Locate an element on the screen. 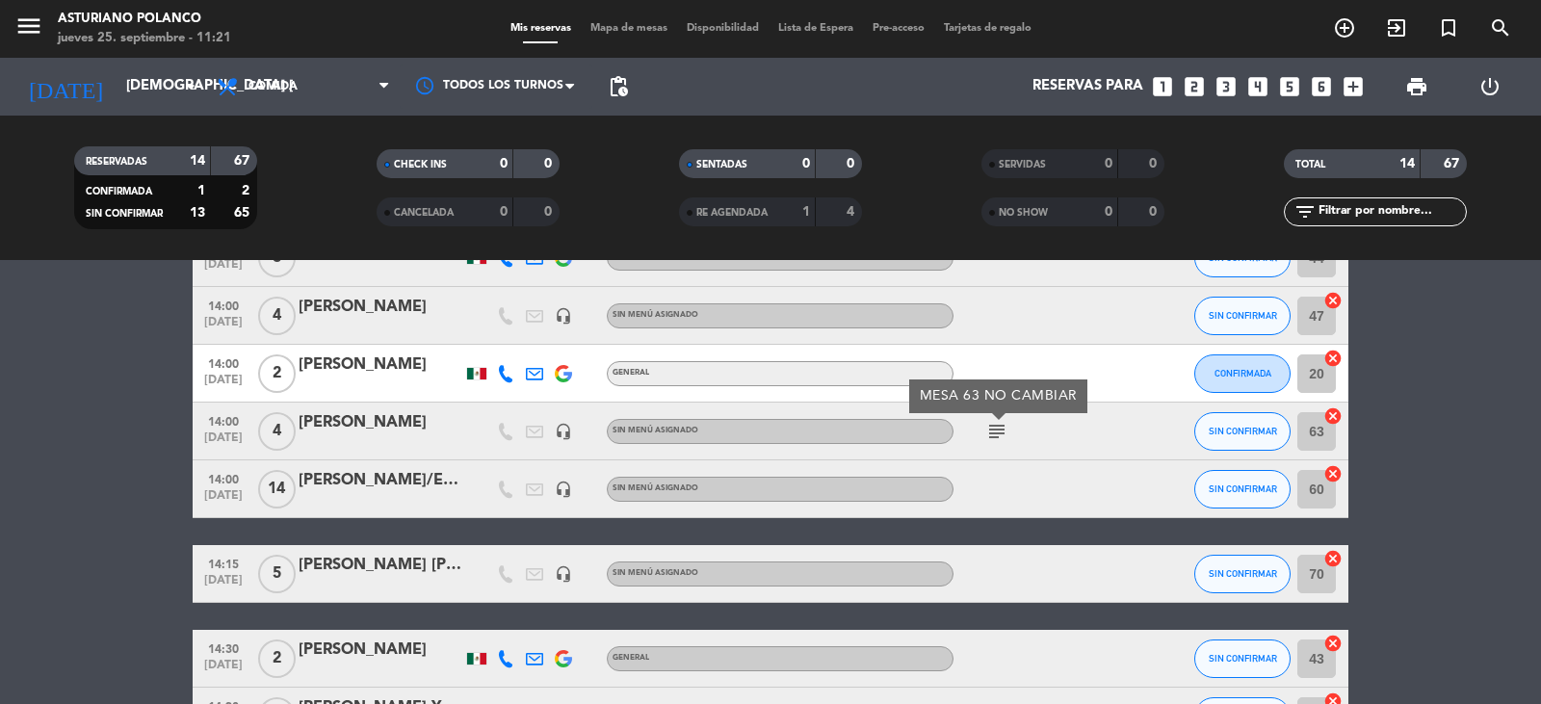 Image resolution: width=1541 pixels, height=704 pixels. button: menu is located at coordinates (29, 29).